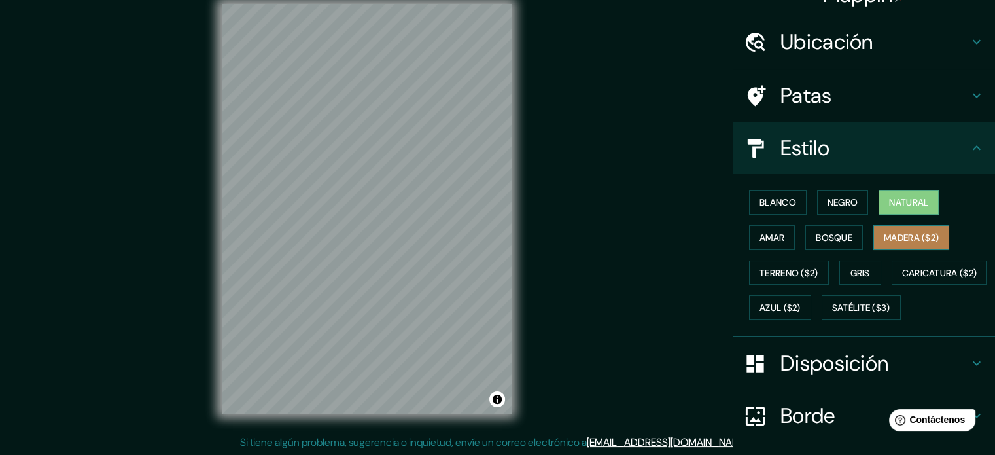 The width and height of the screenshot is (995, 455). Describe the element at coordinates (864, 363) in the screenshot. I see `div: Disposición` at that location.